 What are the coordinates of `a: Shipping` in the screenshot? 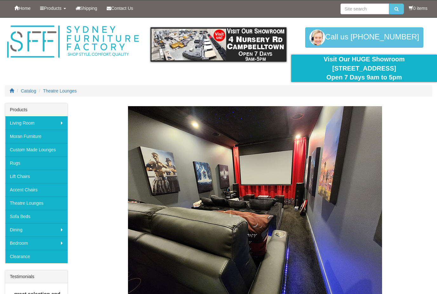 It's located at (86, 8).